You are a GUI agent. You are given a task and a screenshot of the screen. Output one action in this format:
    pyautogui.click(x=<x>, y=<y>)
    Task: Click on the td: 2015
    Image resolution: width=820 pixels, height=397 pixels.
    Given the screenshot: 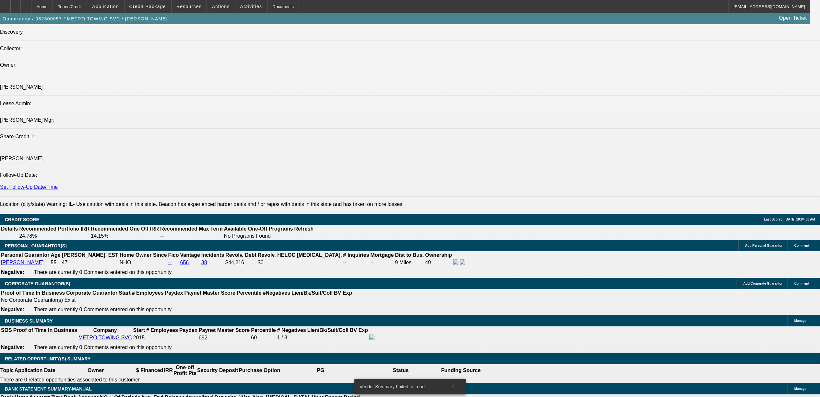 What is the action you would take?
    pyautogui.click(x=139, y=338)
    